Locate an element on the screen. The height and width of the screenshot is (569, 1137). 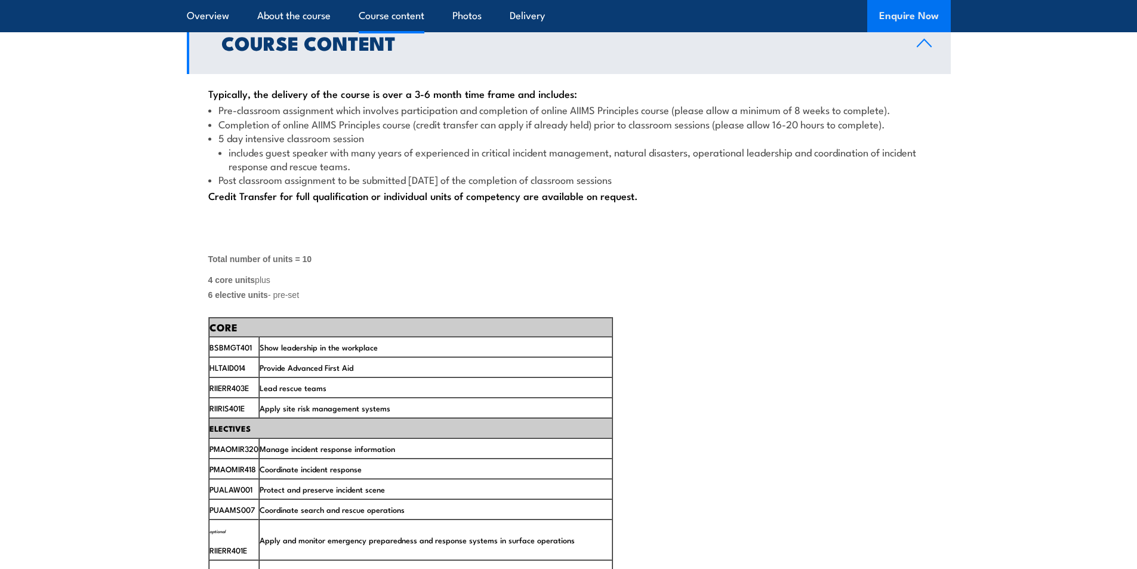
span: BSBMGT401 is located at coordinates (230, 347).